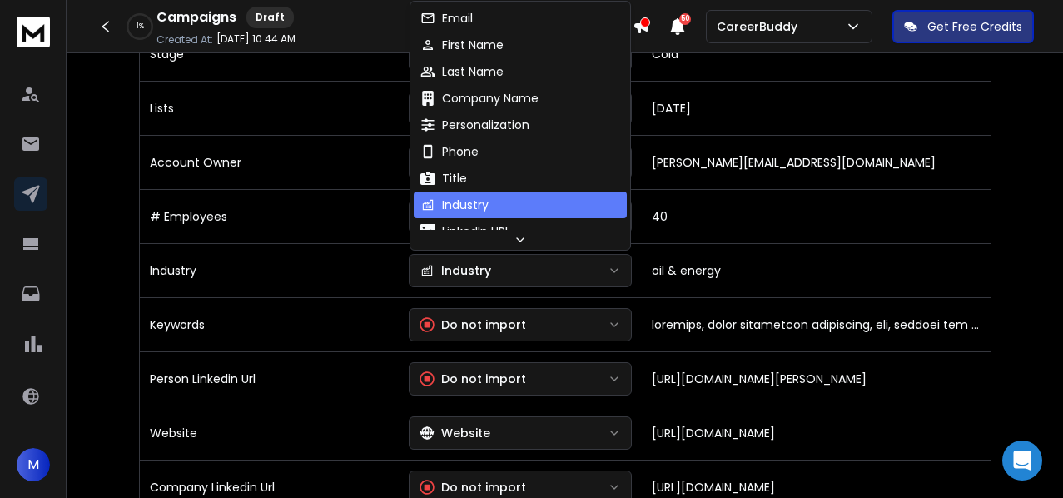  What do you see at coordinates (269, 107) in the screenshot?
I see `td: Lists` at bounding box center [269, 107].